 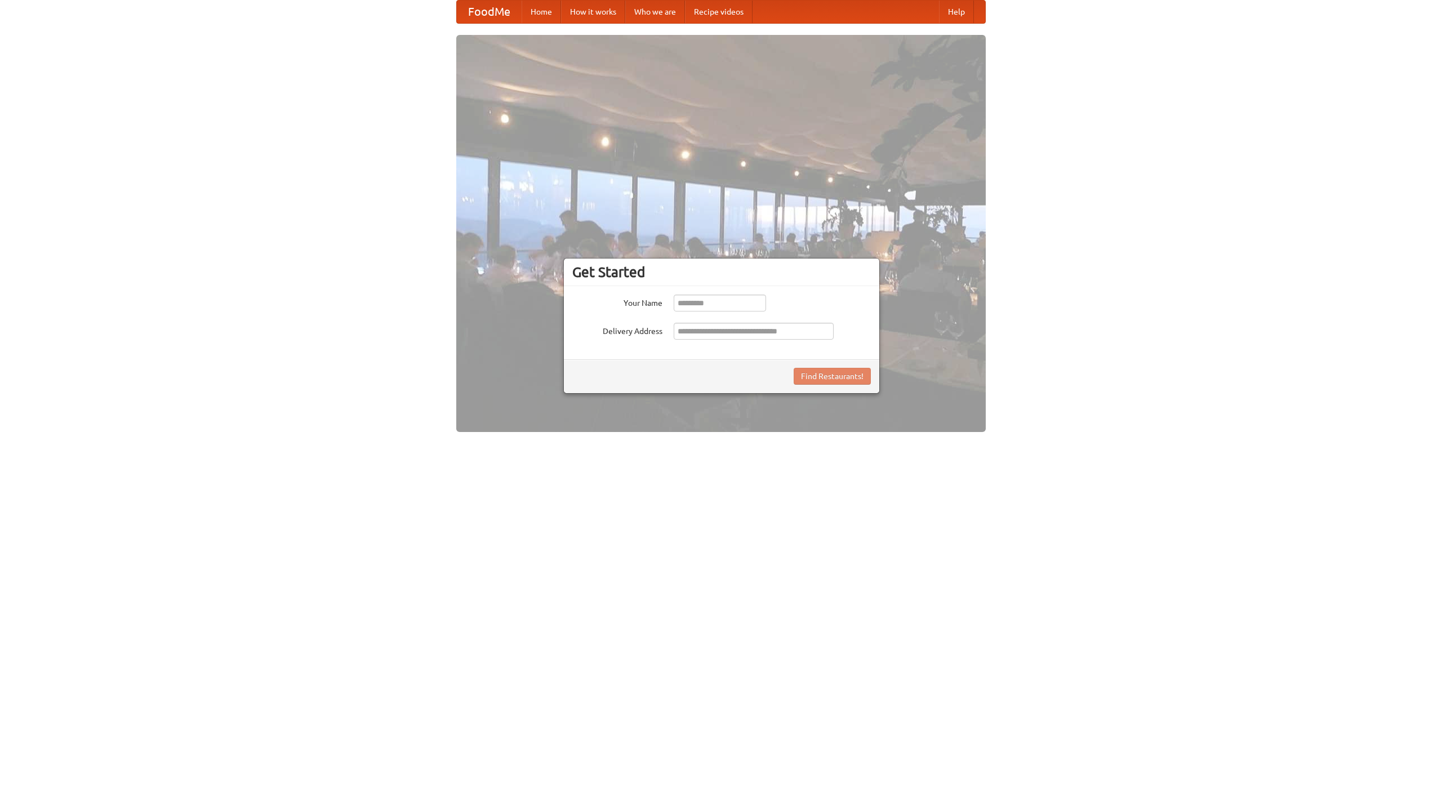 What do you see at coordinates (489, 12) in the screenshot?
I see `a: FoodMe` at bounding box center [489, 12].